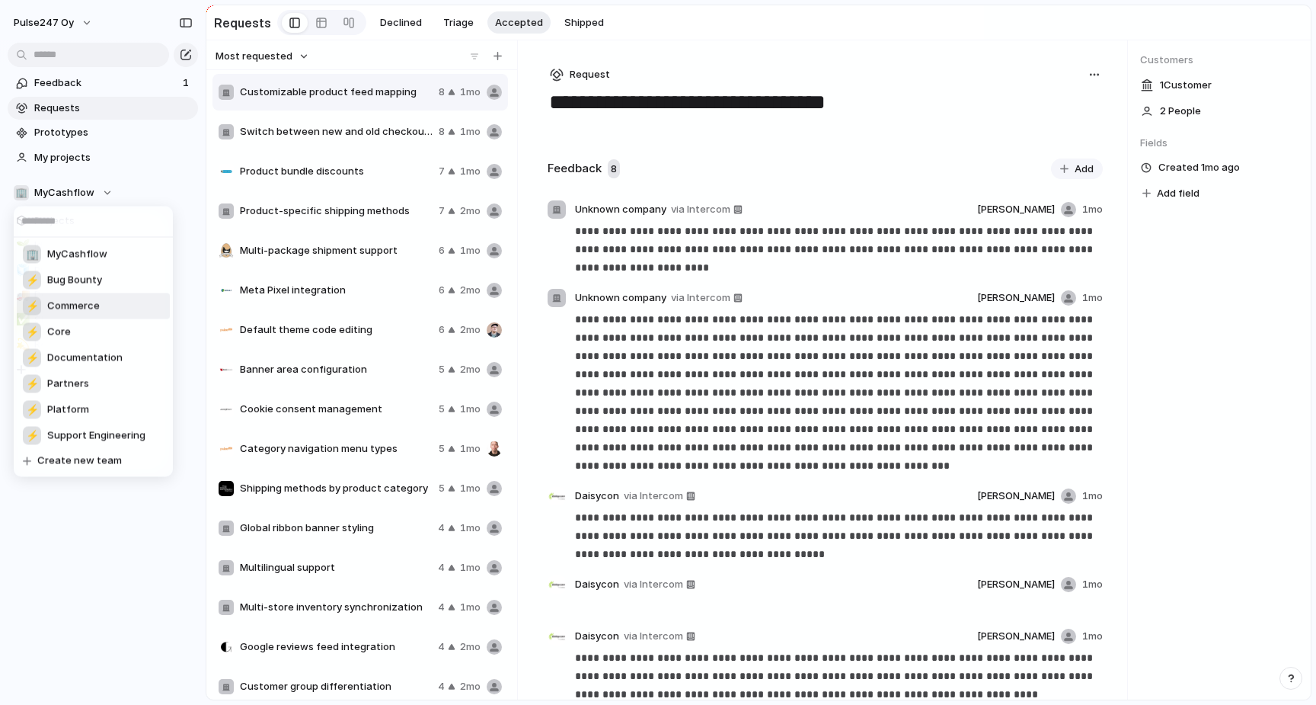 The width and height of the screenshot is (1316, 705). Describe the element at coordinates (75, 280) in the screenshot. I see `span: Bug Bounty` at that location.